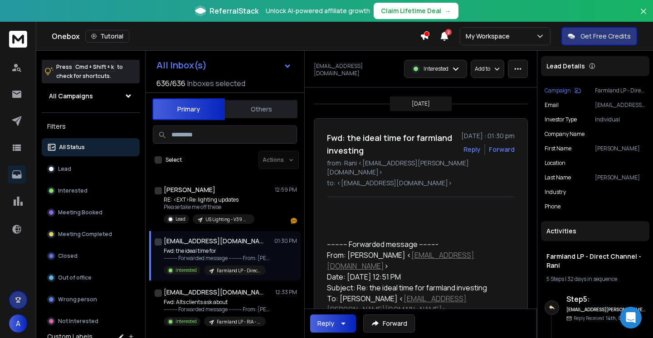  Describe the element at coordinates (620, 120) in the screenshot. I see `p: Individual` at that location.